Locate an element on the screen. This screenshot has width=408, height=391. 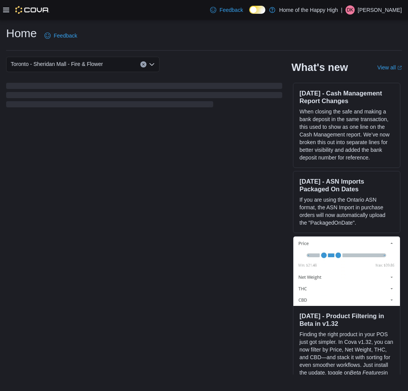
span: Dark Mode is located at coordinates (249, 14).